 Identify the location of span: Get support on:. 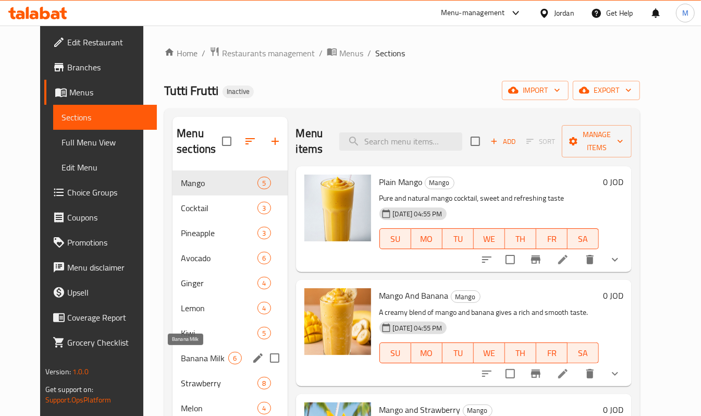
(69, 389).